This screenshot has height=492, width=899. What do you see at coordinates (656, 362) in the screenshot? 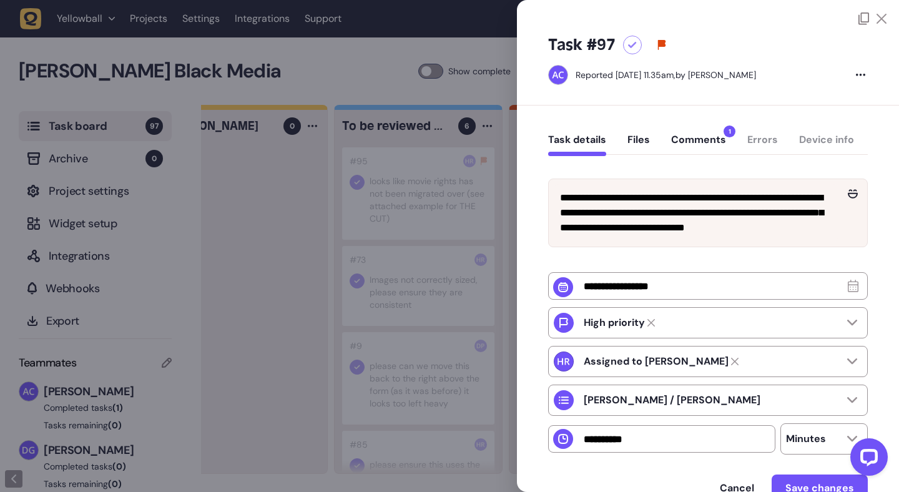
I see `strong: Harry Robinson` at bounding box center [656, 362].